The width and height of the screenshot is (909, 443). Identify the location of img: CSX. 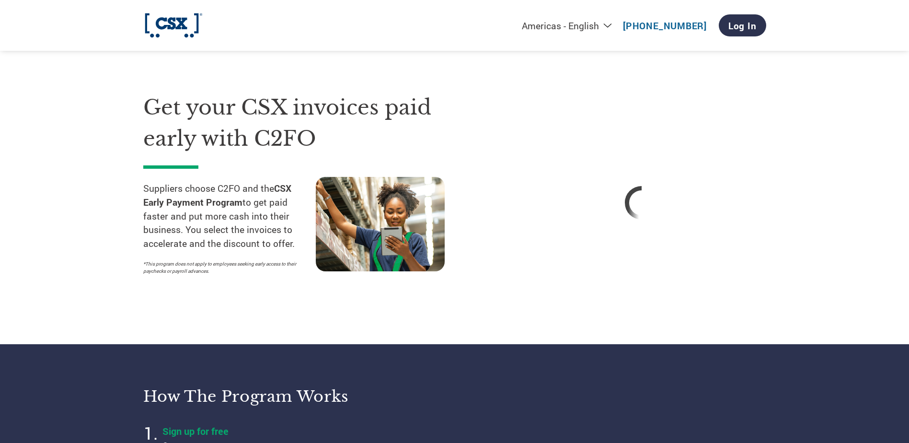
(174, 25).